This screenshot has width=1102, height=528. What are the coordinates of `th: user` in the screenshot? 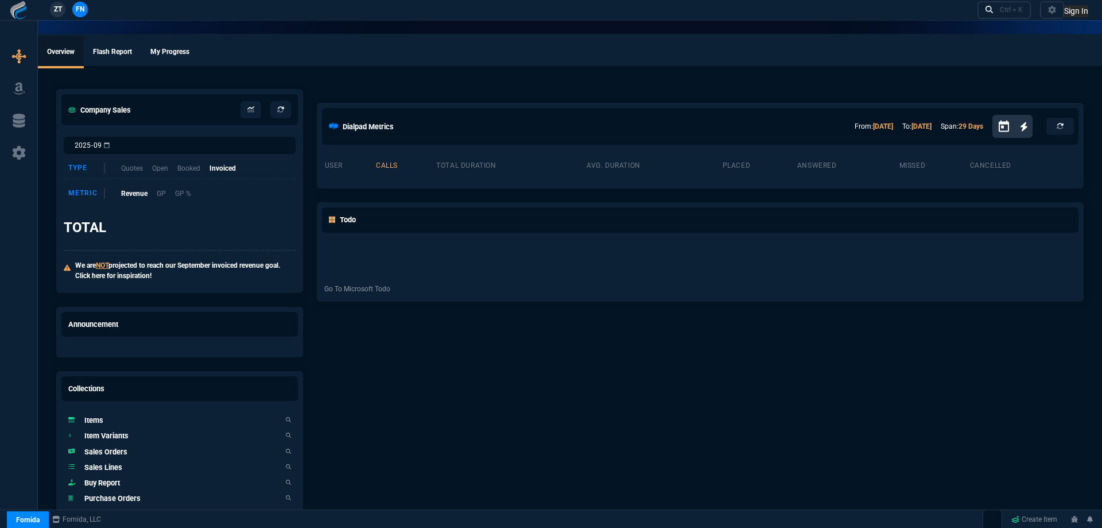 It's located at (350, 164).